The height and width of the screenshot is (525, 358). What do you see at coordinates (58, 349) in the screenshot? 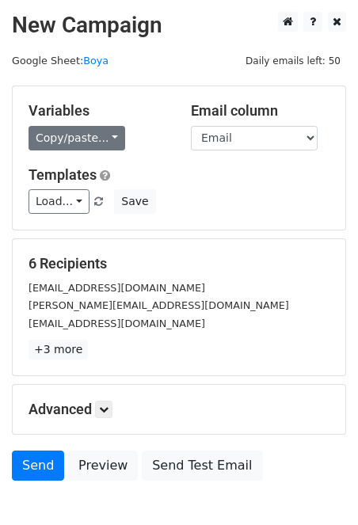
I see `a: +3 more` at bounding box center [58, 349].